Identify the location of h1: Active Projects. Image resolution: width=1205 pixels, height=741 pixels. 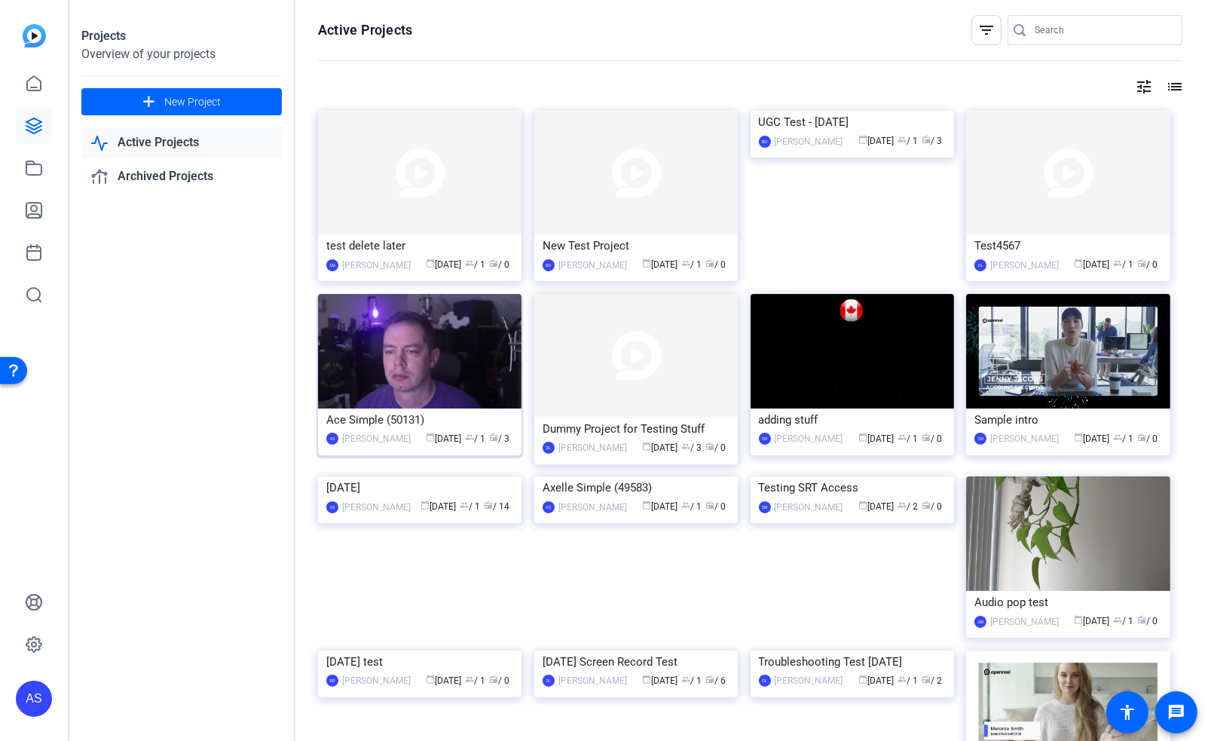
(365, 30).